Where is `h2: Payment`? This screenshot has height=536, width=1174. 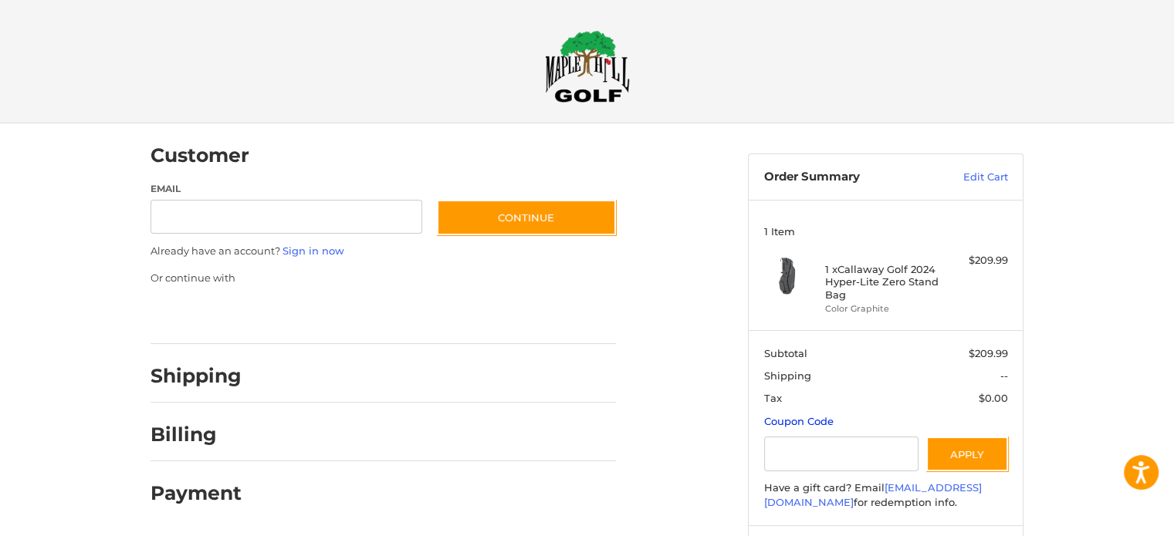 h2: Payment is located at coordinates (196, 493).